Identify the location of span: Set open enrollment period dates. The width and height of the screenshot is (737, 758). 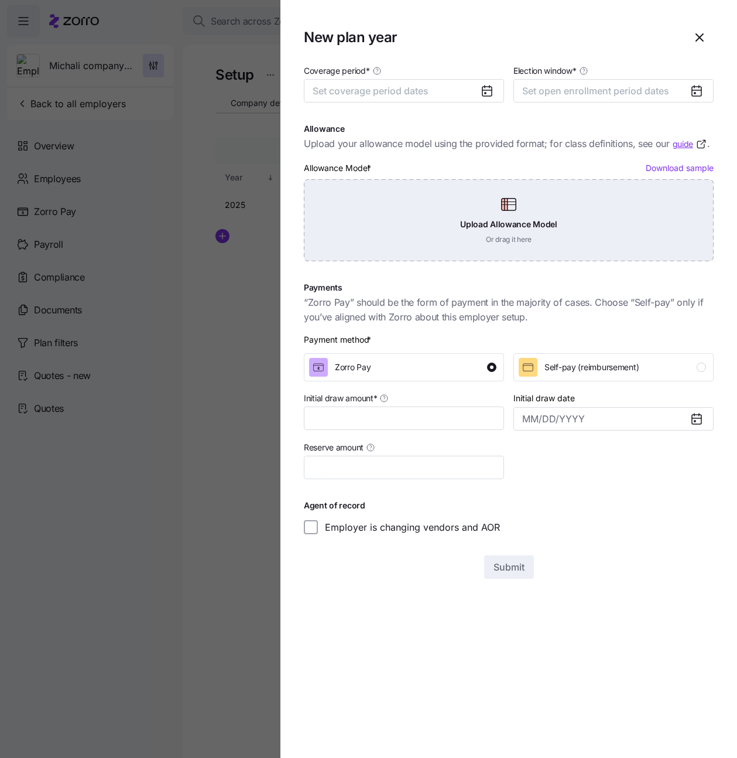
(596, 91).